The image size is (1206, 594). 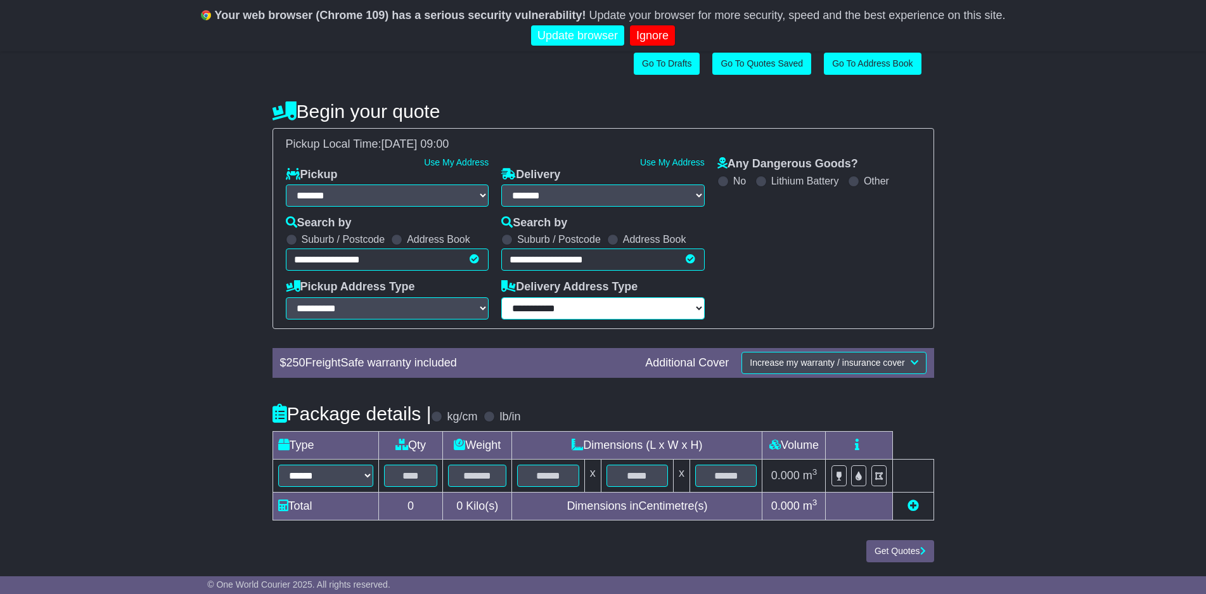 I want to click on span: 0, so click(x=459, y=506).